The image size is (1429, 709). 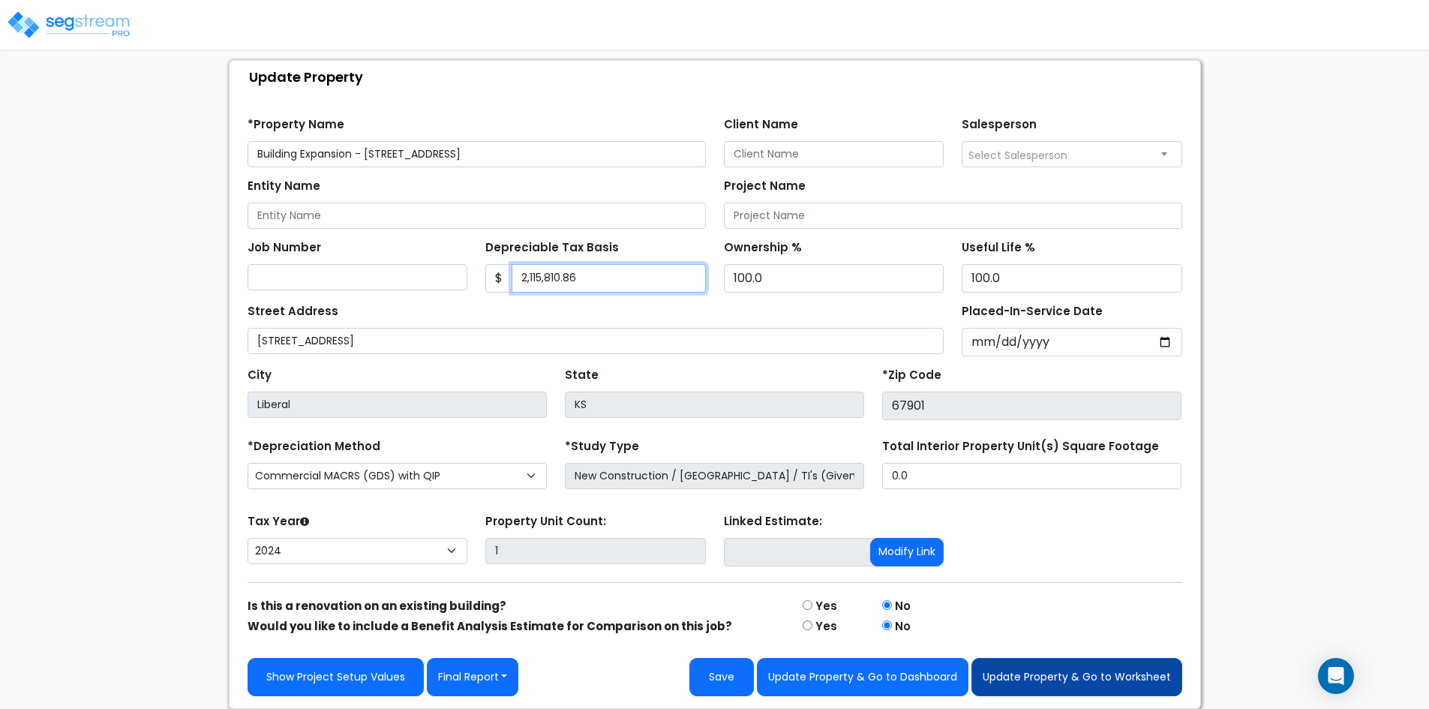 What do you see at coordinates (953, 215) in the screenshot?
I see `input: Project Name` at bounding box center [953, 215].